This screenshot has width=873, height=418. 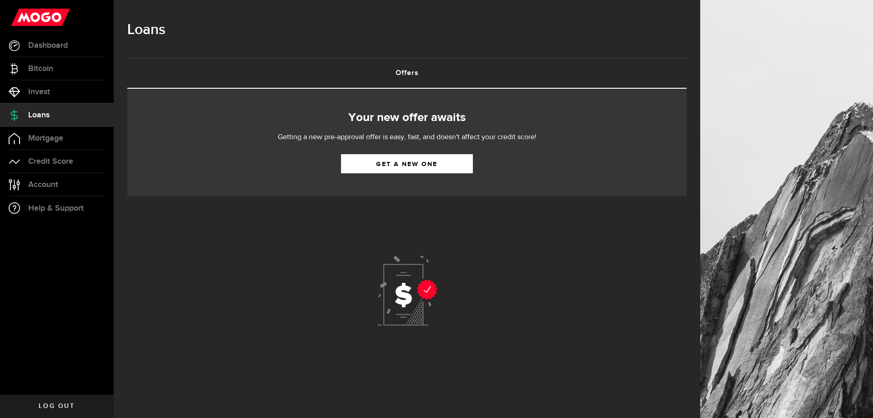 I want to click on h2: Your new offer awaits, so click(x=407, y=118).